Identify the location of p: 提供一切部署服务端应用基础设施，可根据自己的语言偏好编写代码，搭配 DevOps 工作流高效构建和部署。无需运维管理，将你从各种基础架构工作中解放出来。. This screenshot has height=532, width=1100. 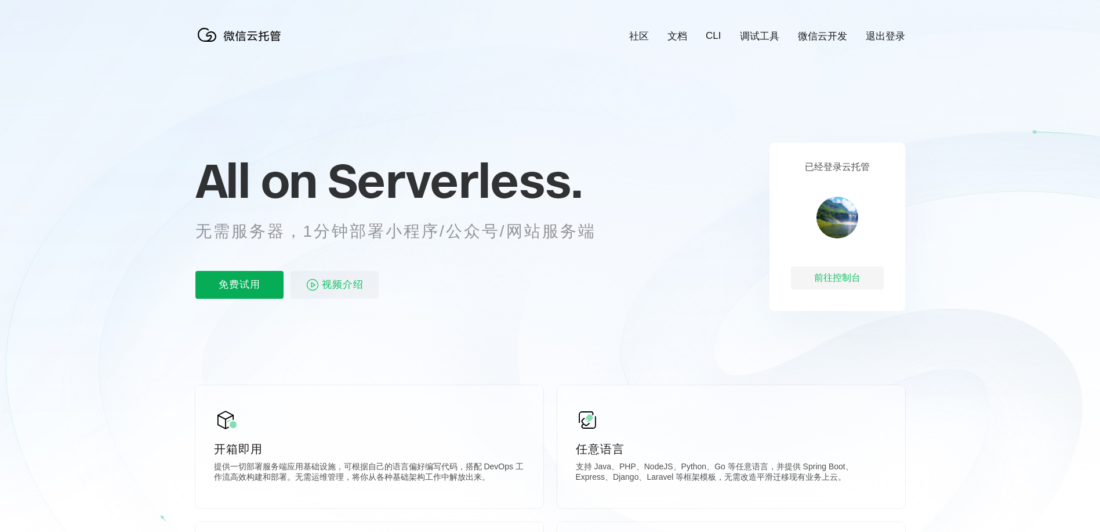
(369, 473).